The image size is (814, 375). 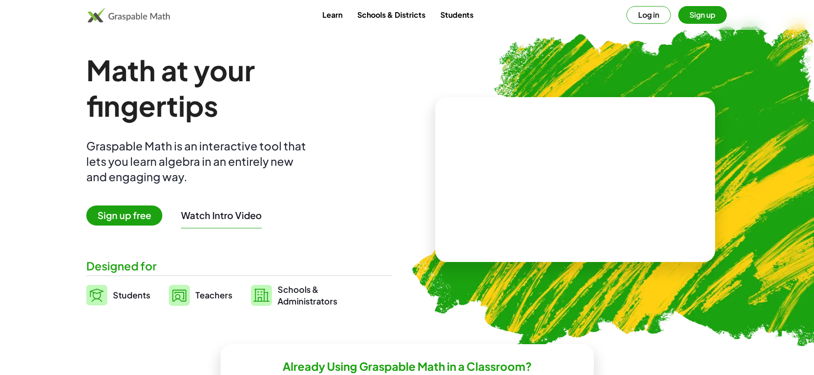 What do you see at coordinates (703, 15) in the screenshot?
I see `button: Sign up` at bounding box center [703, 15].